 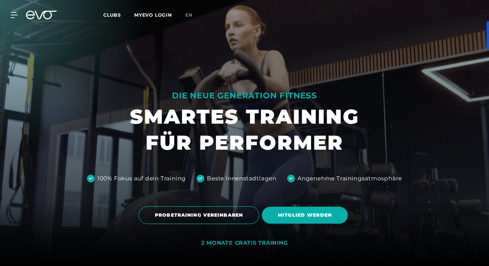 I want to click on a: Clubs, so click(x=118, y=15).